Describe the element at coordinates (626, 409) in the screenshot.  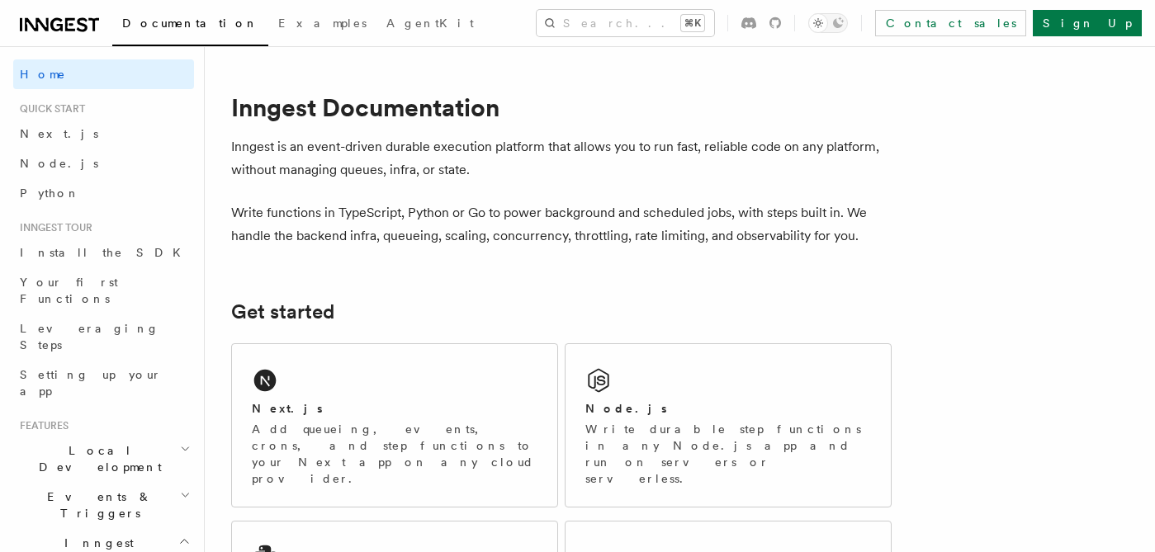
I see `h2: Node.js` at that location.